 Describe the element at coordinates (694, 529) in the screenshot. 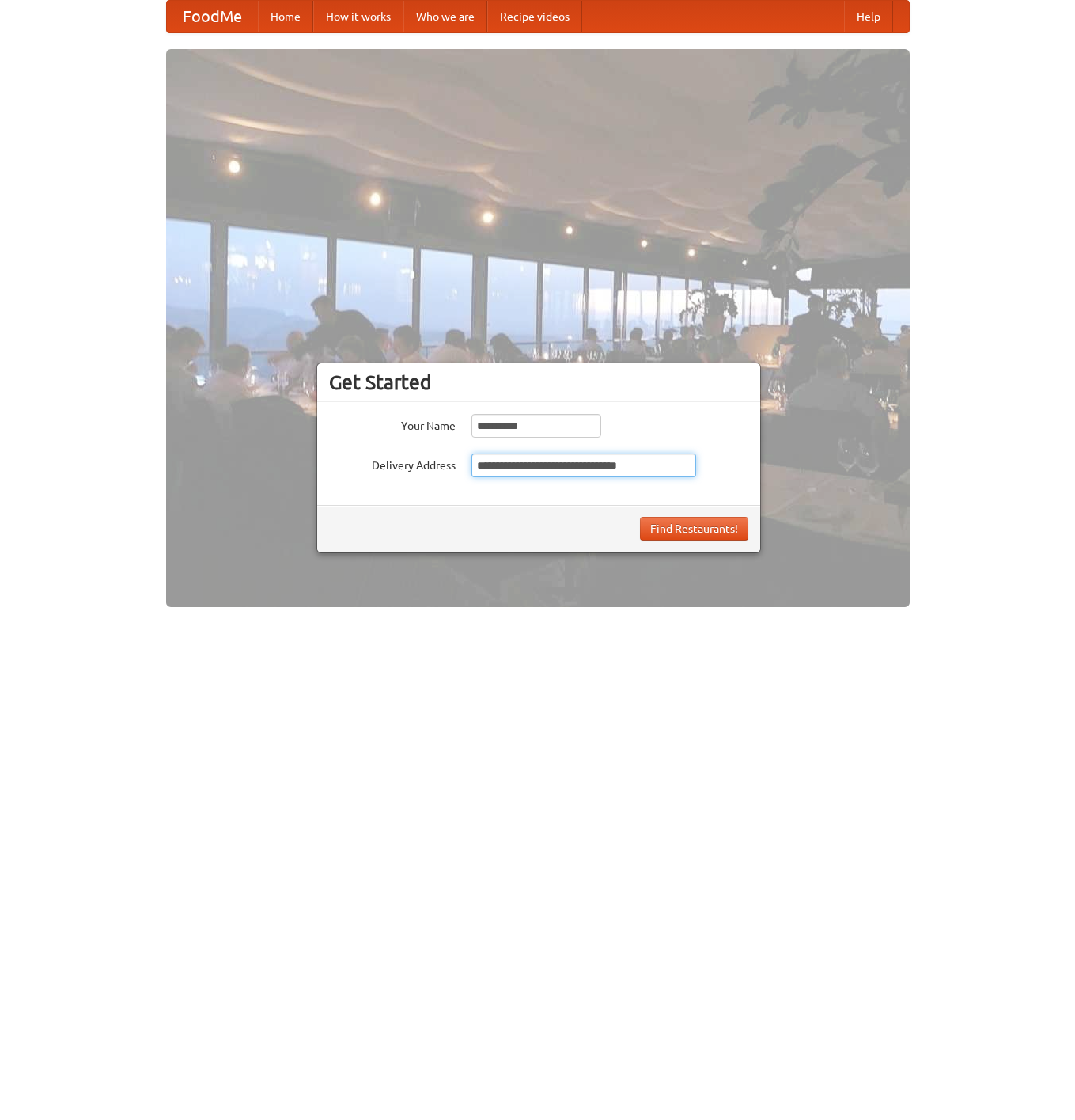

I see `button: Find Restaurants!` at that location.